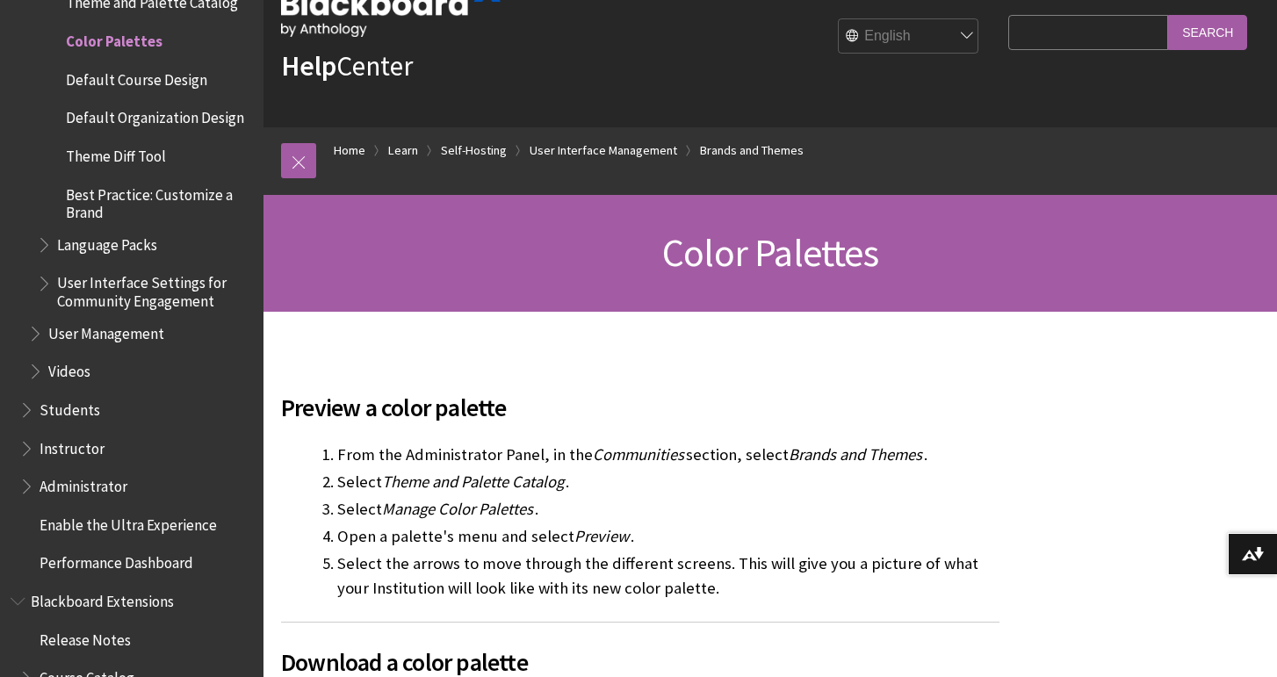 The height and width of the screenshot is (677, 1277). What do you see at coordinates (155, 115) in the screenshot?
I see `span: Default Organization Design` at bounding box center [155, 115].